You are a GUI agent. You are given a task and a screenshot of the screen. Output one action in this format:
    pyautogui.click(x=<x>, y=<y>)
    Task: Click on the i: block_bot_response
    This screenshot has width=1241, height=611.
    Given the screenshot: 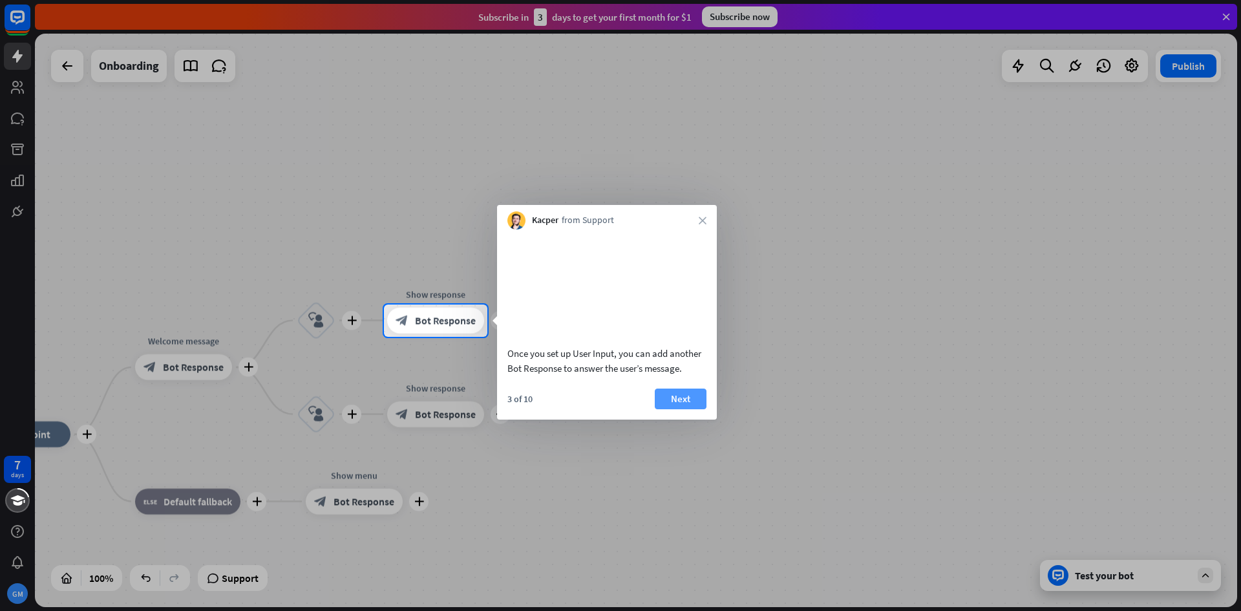 What is the action you would take?
    pyautogui.click(x=402, y=321)
    